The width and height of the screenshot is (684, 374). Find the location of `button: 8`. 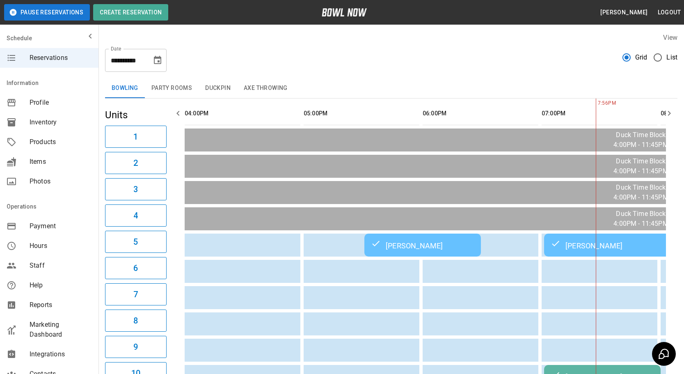

button: 8 is located at coordinates (136, 321).